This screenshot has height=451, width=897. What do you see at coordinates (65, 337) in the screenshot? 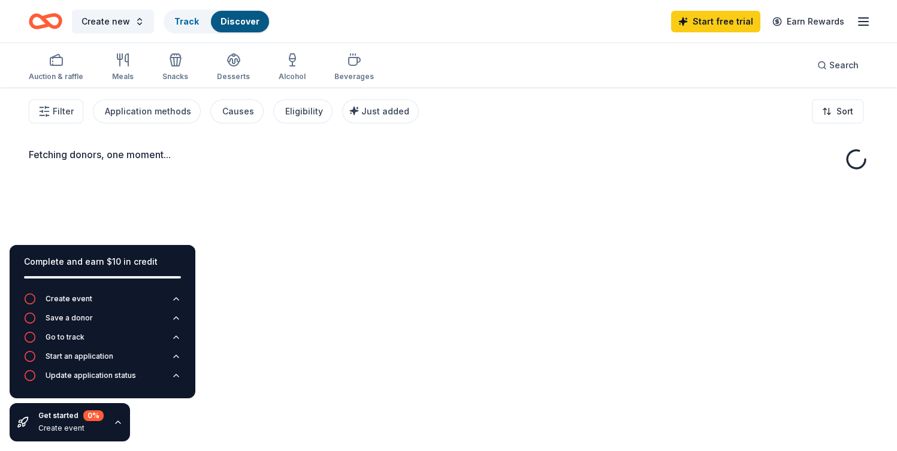
I see `div: Go to track` at bounding box center [65, 337].